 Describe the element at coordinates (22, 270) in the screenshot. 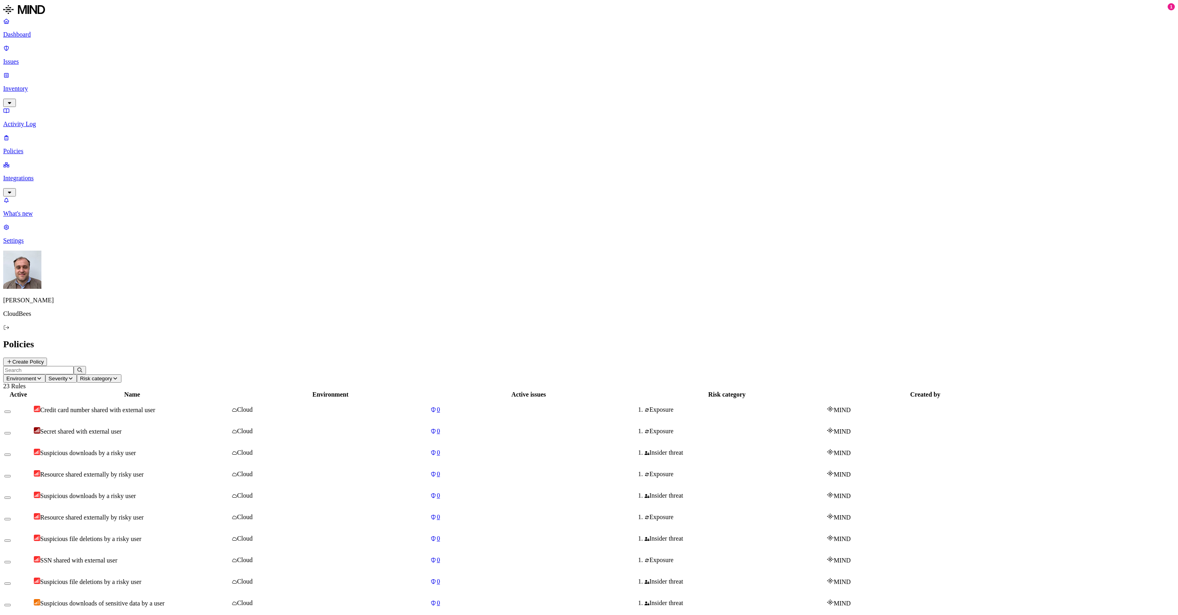

I see `img: Filip Vlasic` at that location.